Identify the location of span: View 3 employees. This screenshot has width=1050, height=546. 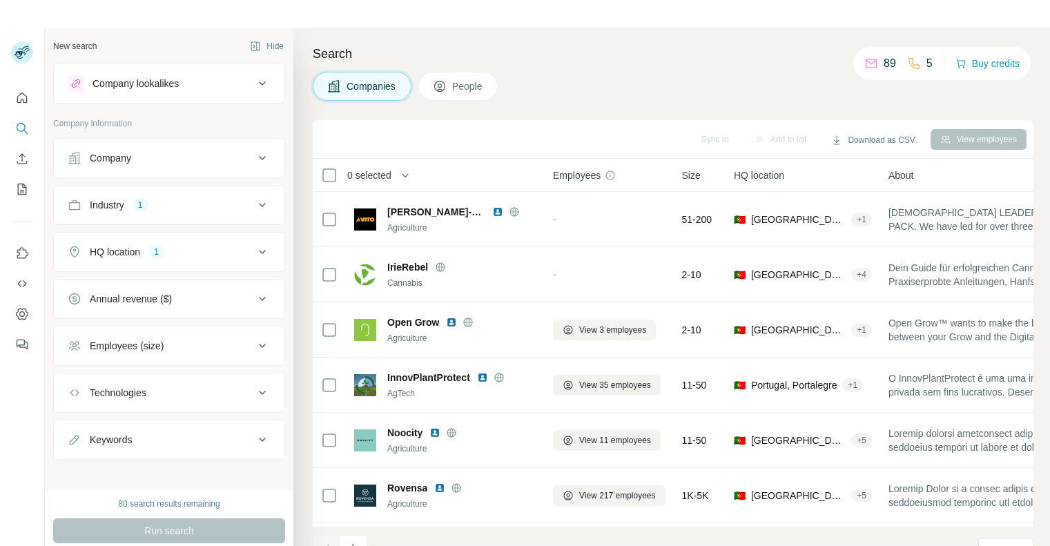
(613, 330).